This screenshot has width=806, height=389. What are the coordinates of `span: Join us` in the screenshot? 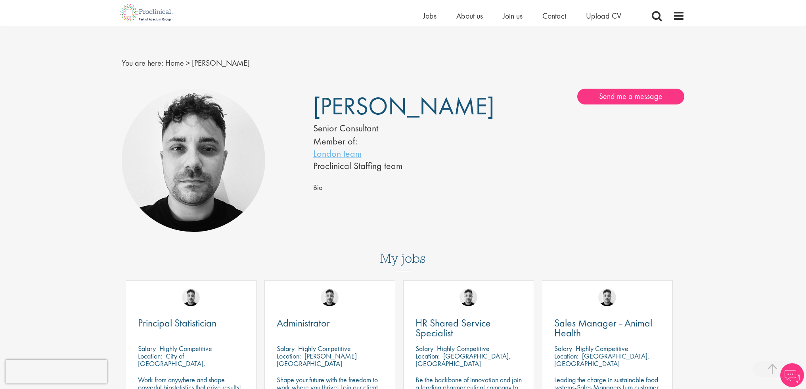 It's located at (512, 16).